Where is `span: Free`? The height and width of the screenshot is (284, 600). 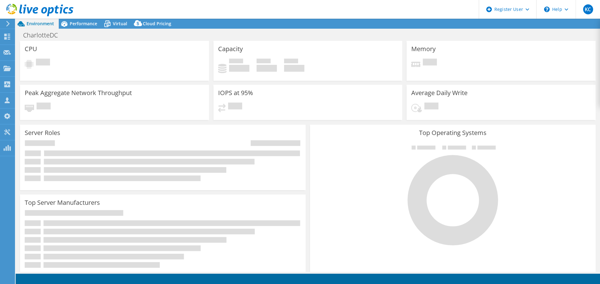 span: Free is located at coordinates (263, 62).